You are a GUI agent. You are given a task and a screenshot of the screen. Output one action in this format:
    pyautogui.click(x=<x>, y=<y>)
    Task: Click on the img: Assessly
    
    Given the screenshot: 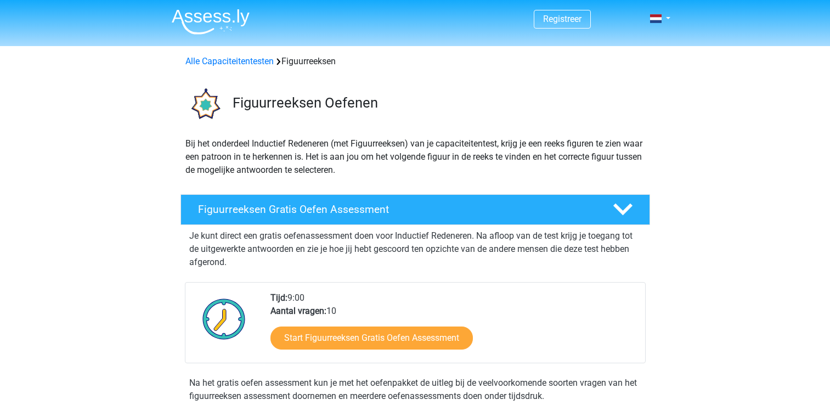 What is the action you would take?
    pyautogui.click(x=211, y=21)
    